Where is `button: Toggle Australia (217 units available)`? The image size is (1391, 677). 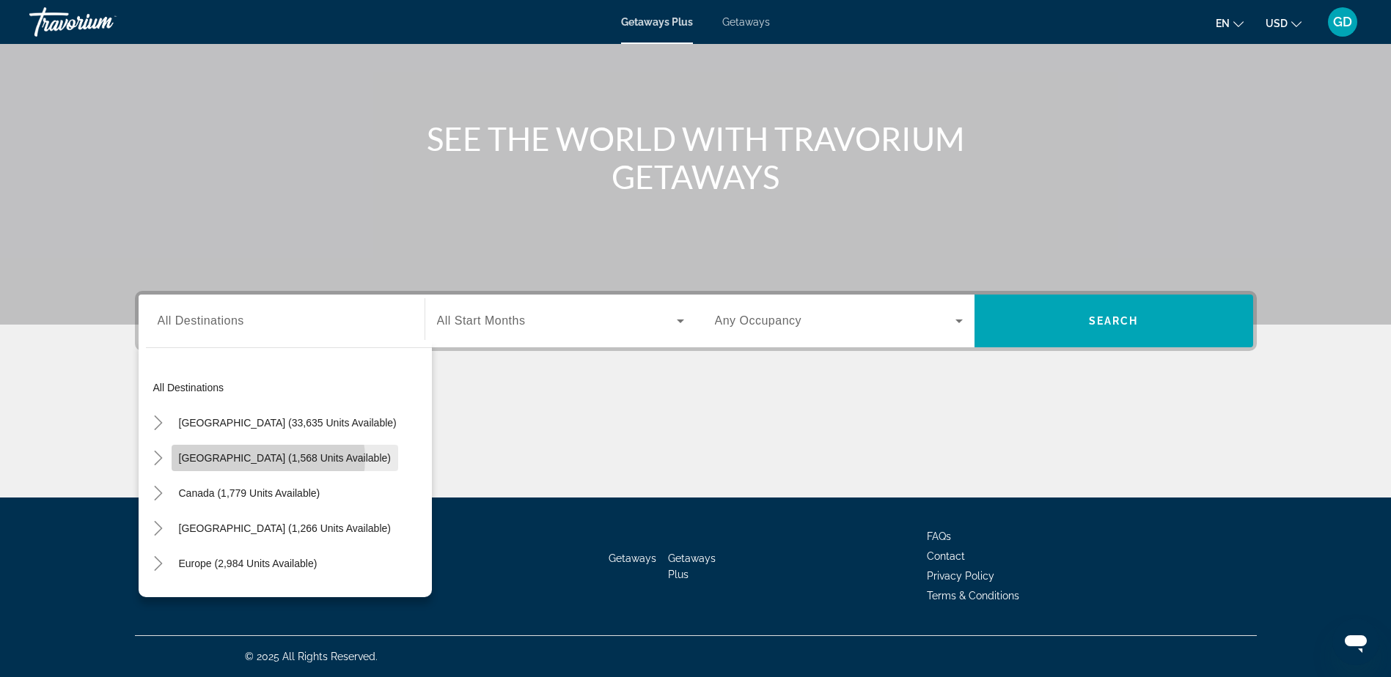 button: Toggle Australia (217 units available) is located at coordinates (158, 599).